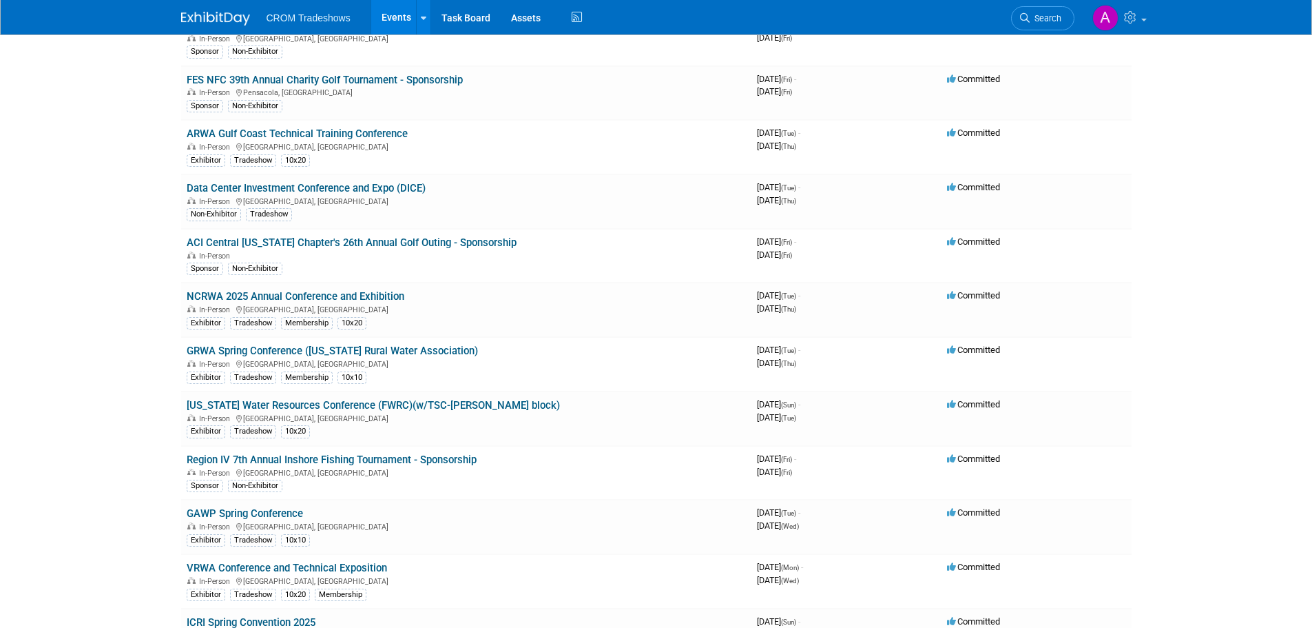 The width and height of the screenshot is (1312, 628). What do you see at coordinates (790, 526) in the screenshot?
I see `span: (Wed)` at bounding box center [790, 526].